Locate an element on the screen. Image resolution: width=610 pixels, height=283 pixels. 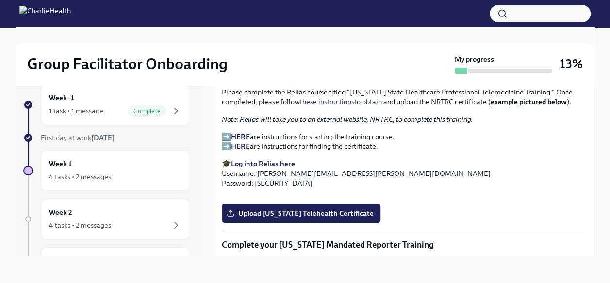
h6: Week -1 is located at coordinates (62, 98).